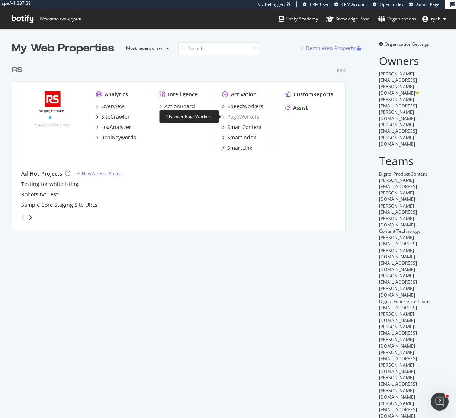  Describe the element at coordinates (52, 116) in the screenshot. I see `img: www.alliedelec.com` at that location.